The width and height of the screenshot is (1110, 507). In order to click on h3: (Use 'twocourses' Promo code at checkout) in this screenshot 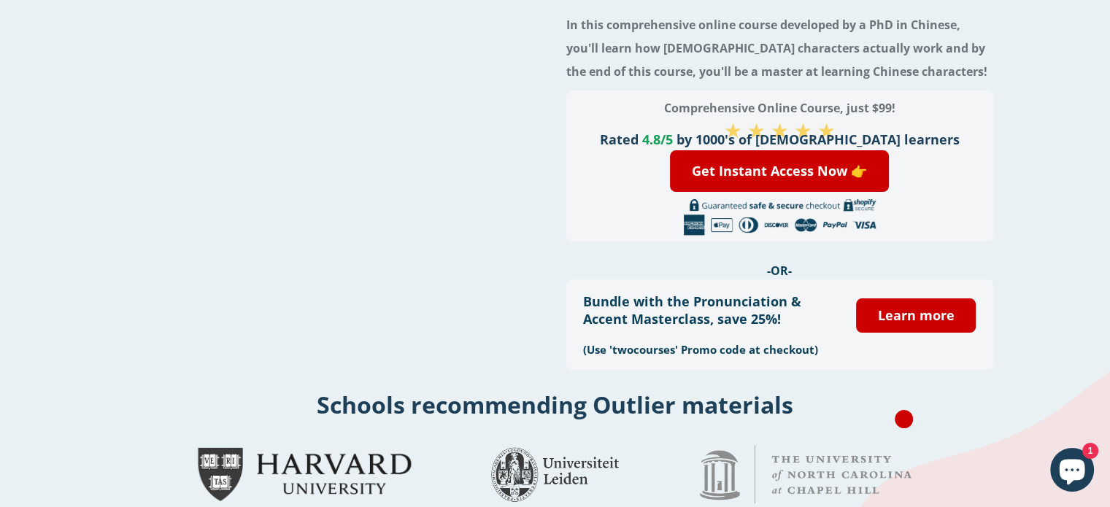, I will do `click(709, 350)`.